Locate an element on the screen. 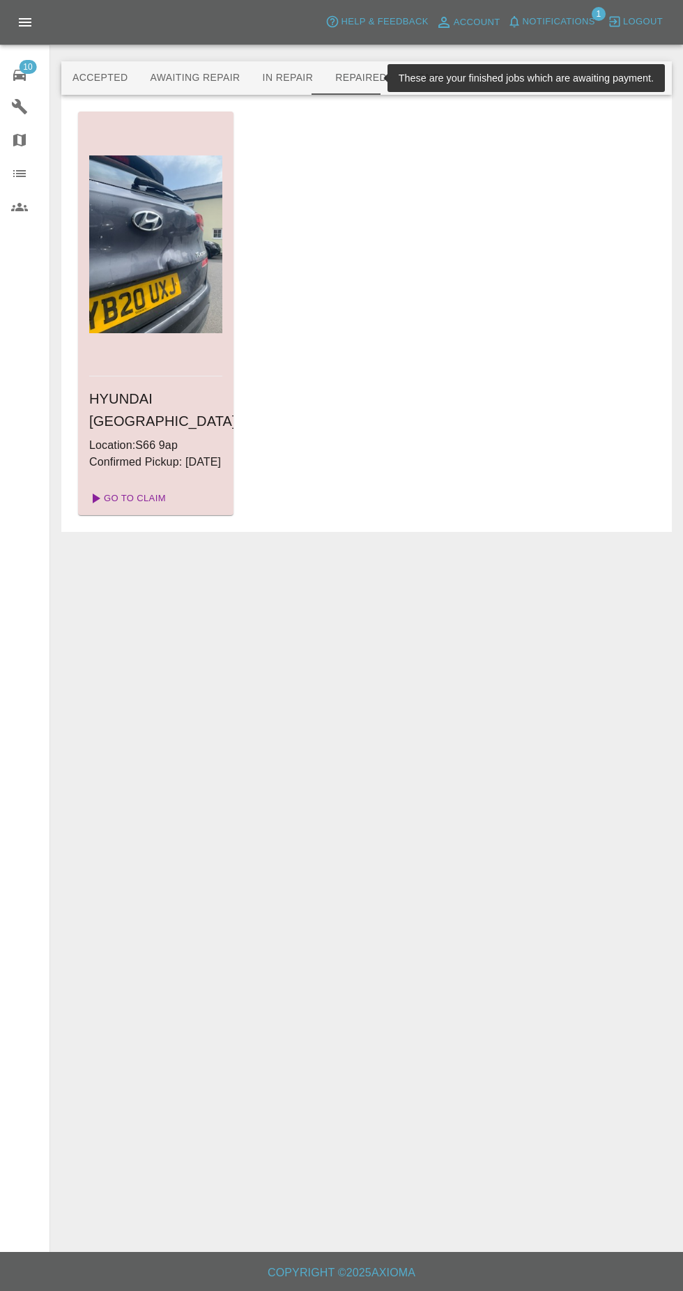 The width and height of the screenshot is (683, 1291). button: Notifications is located at coordinates (551, 22).